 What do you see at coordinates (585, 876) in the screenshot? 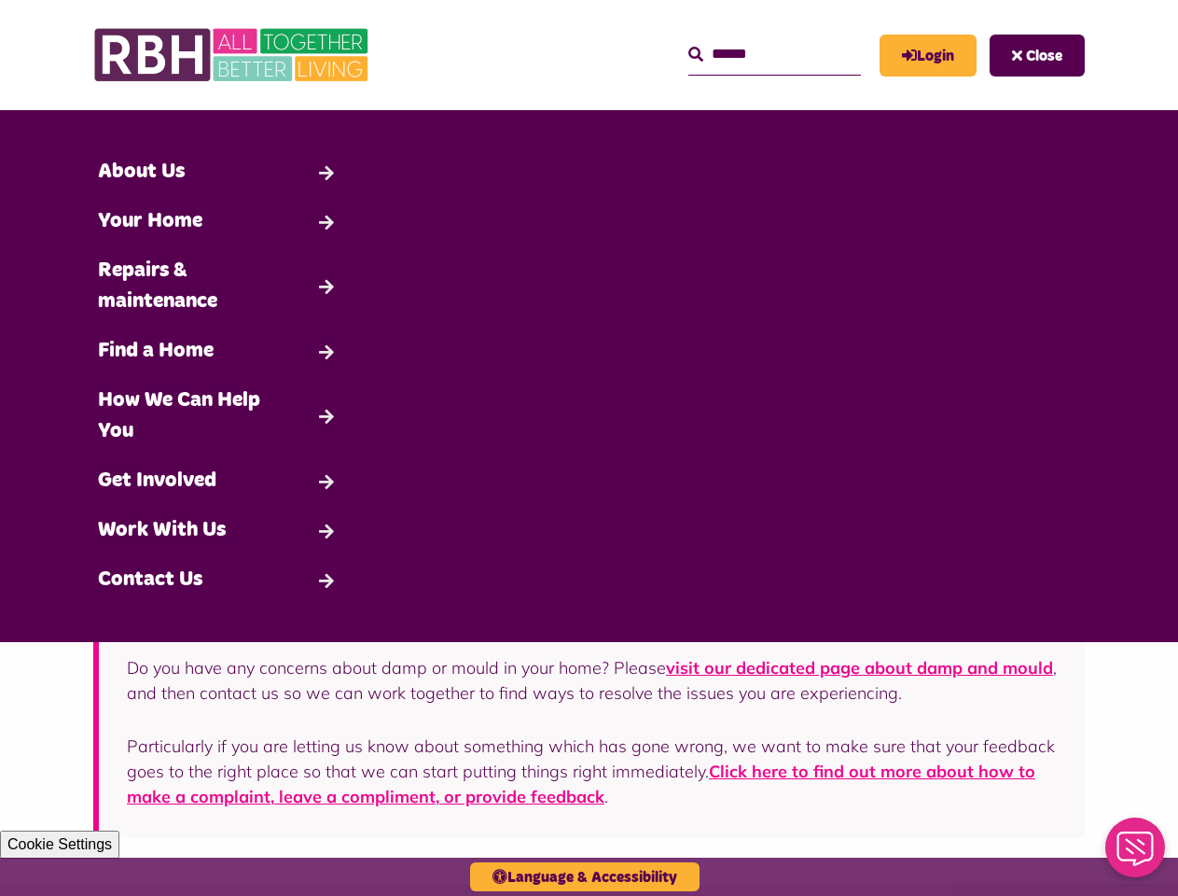
I see `button: Language & Accessibility` at bounding box center [585, 876].